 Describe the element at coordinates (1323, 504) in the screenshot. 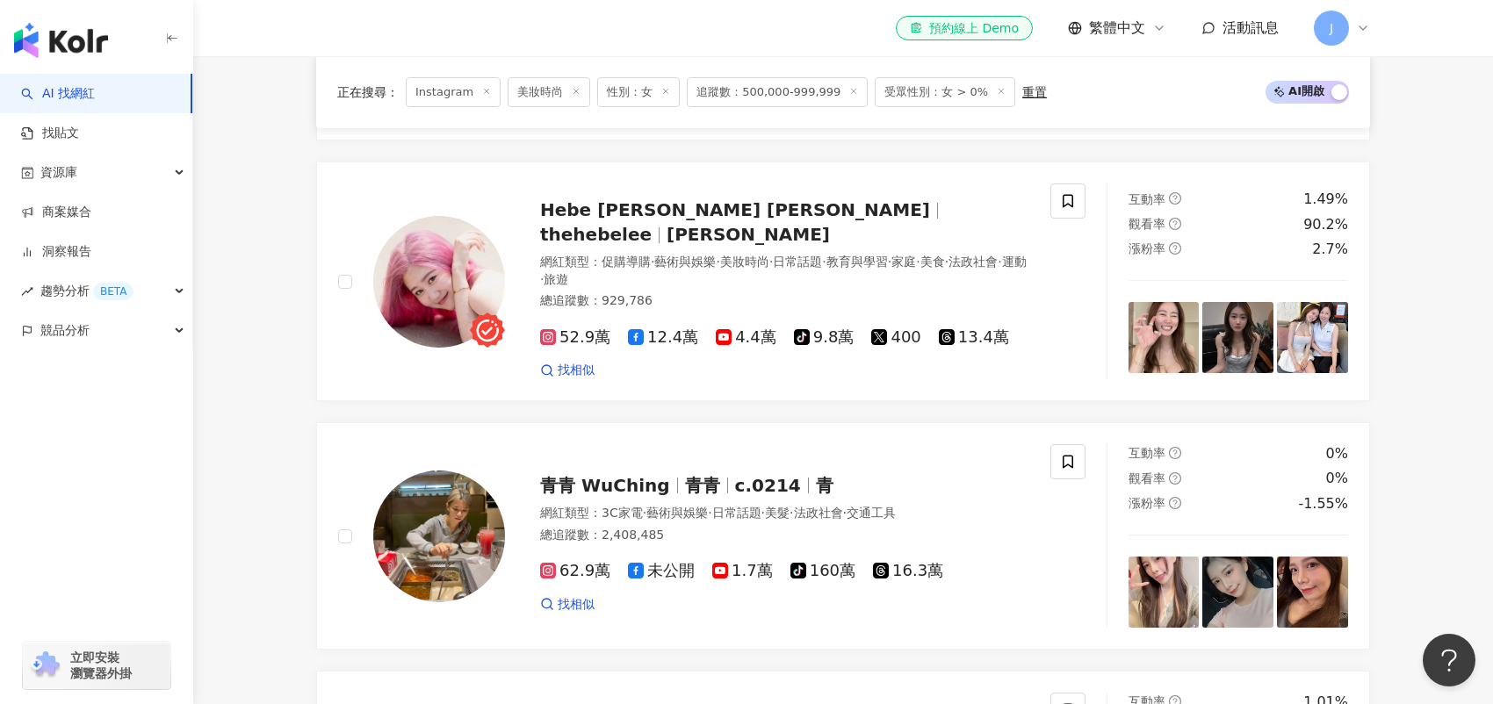

I see `div: -1.55%` at that location.